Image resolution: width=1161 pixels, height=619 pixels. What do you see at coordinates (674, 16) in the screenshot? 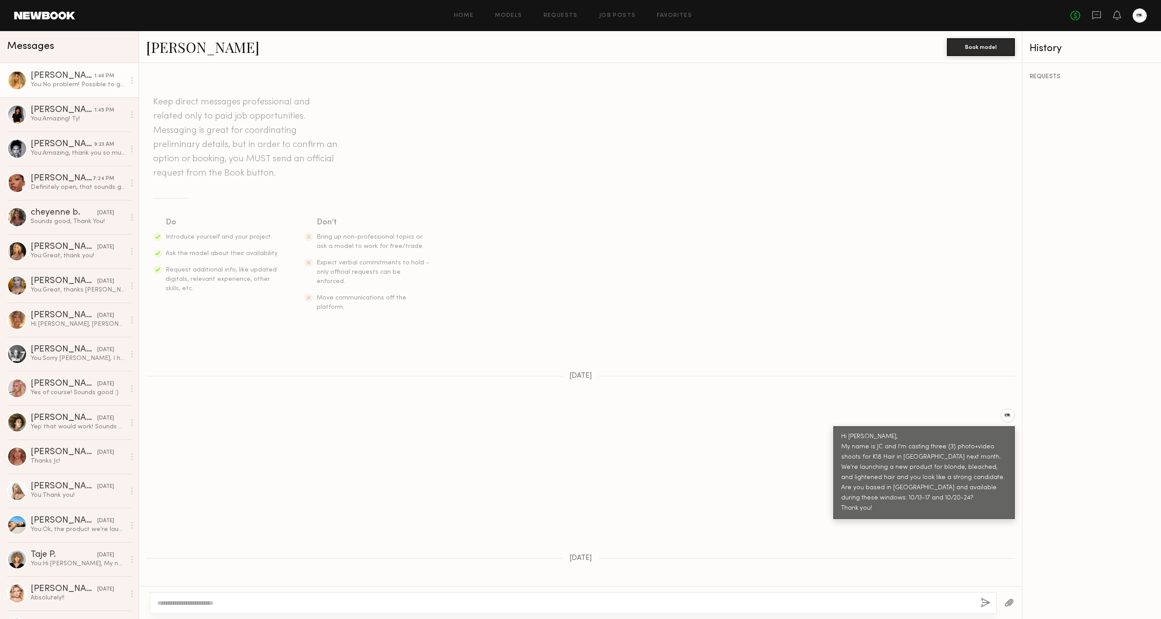
I see `a: Favorites` at bounding box center [674, 16].